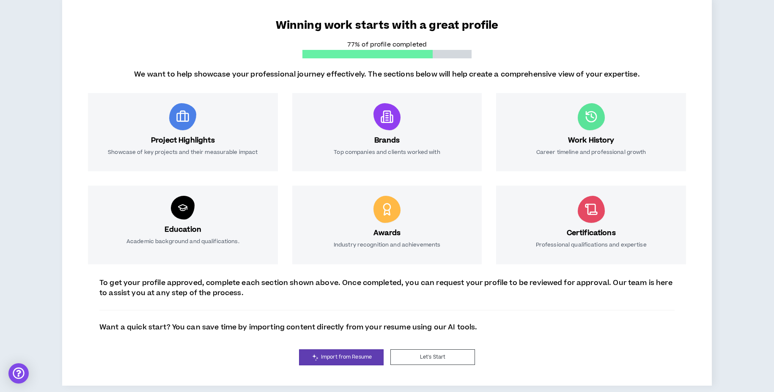  I want to click on h3: Project Highlights, so click(183, 140).